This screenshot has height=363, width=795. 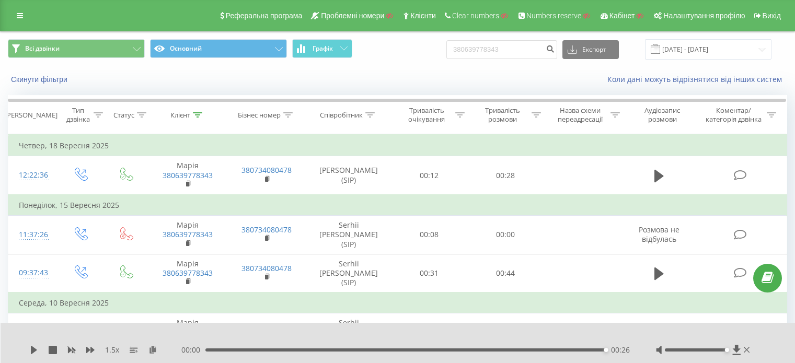 I want to click on button: Основний, so click(x=218, y=49).